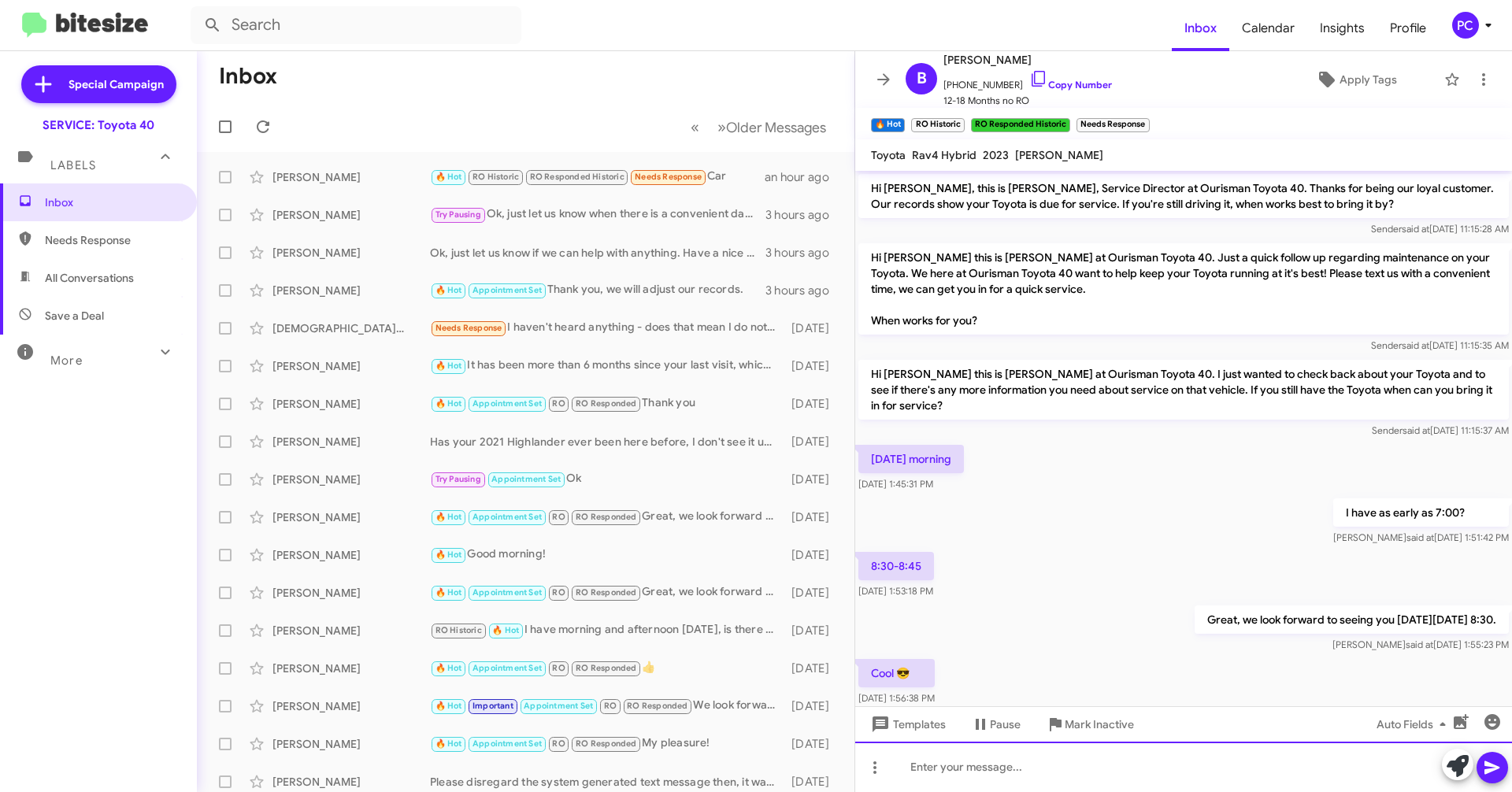  I want to click on span: B, so click(921, 79).